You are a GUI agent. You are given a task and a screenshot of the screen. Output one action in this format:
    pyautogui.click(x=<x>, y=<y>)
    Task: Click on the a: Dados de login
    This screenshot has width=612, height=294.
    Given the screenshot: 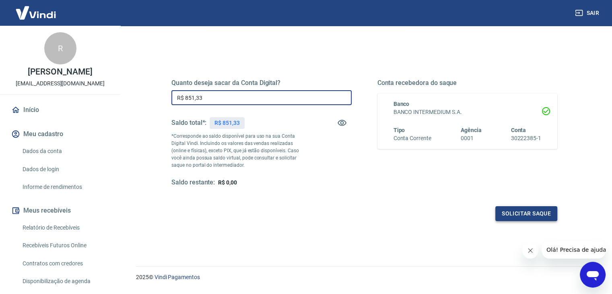 What is the action you would take?
    pyautogui.click(x=65, y=169)
    